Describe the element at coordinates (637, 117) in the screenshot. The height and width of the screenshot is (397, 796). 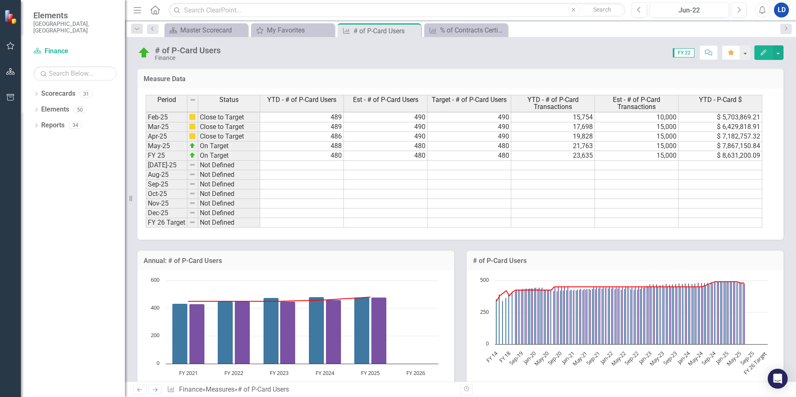
I see `td: 10,000` at that location.